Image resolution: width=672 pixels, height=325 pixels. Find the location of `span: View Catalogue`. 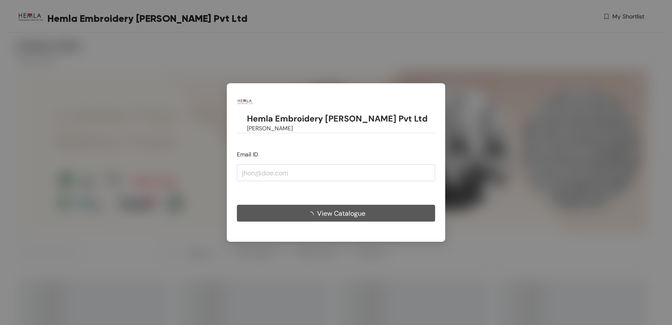

span: View Catalogue is located at coordinates (341, 213).